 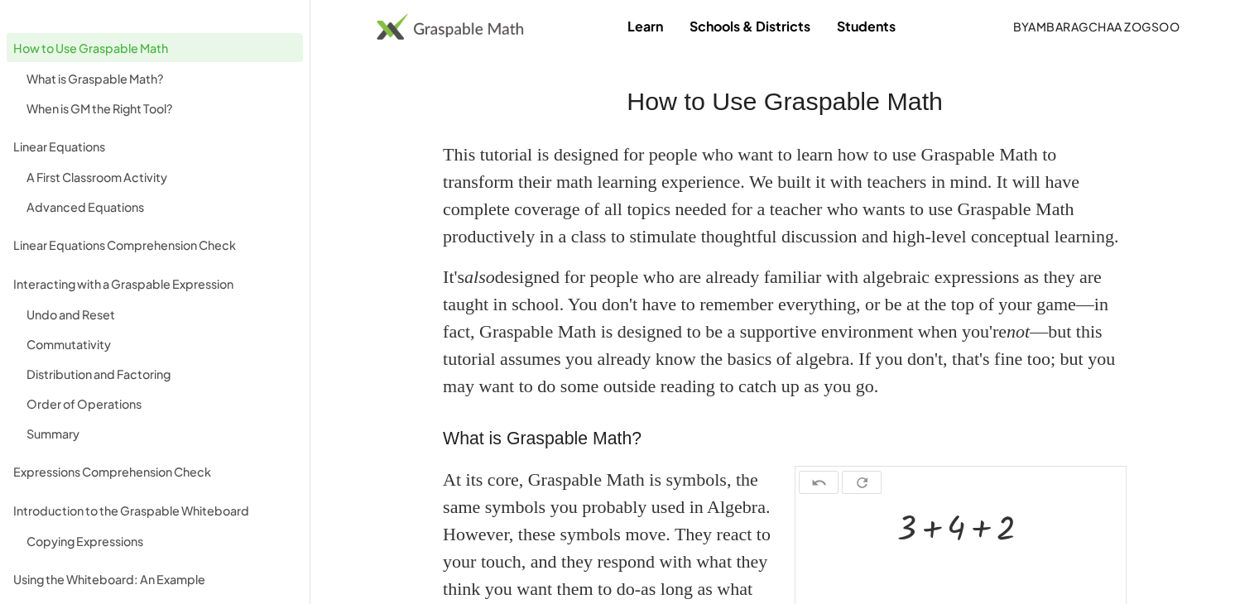 I want to click on i: undo, so click(x=819, y=484).